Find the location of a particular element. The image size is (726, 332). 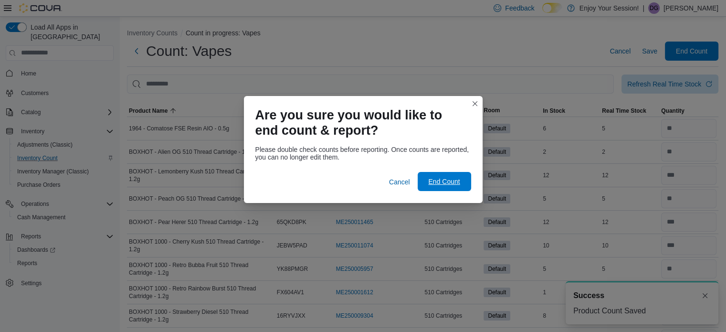

button: End Count is located at coordinates (445, 181).